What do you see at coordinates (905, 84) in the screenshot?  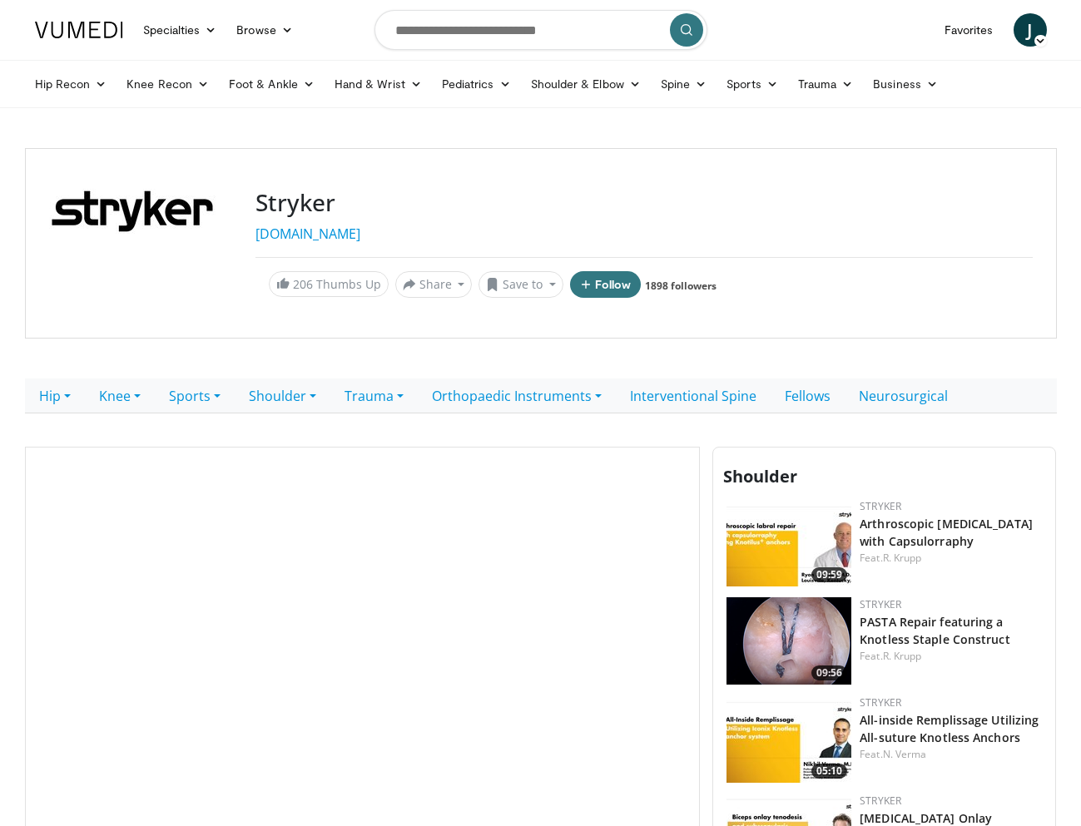 I see `a: Business` at bounding box center [905, 84].